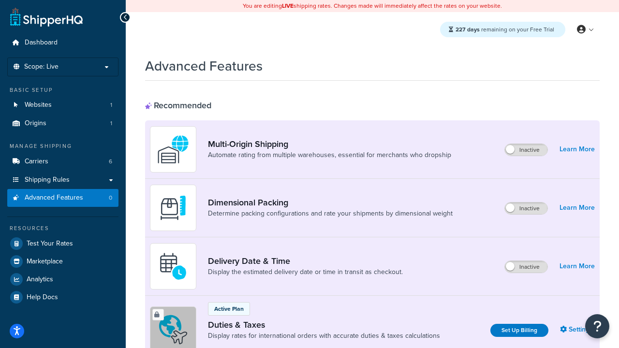 This screenshot has width=619, height=348. Describe the element at coordinates (324, 336) in the screenshot. I see `a: Display rates for international orders with accurate duties & taxes calculations` at that location.